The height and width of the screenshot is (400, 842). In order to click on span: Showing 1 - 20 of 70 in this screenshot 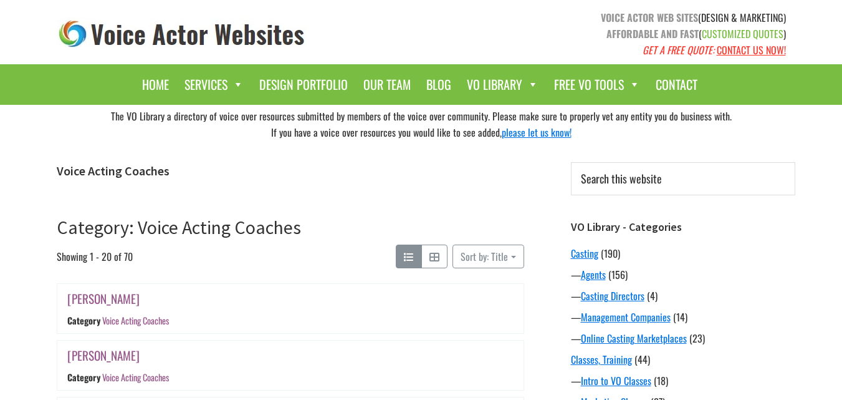, I will do `click(95, 256)`.